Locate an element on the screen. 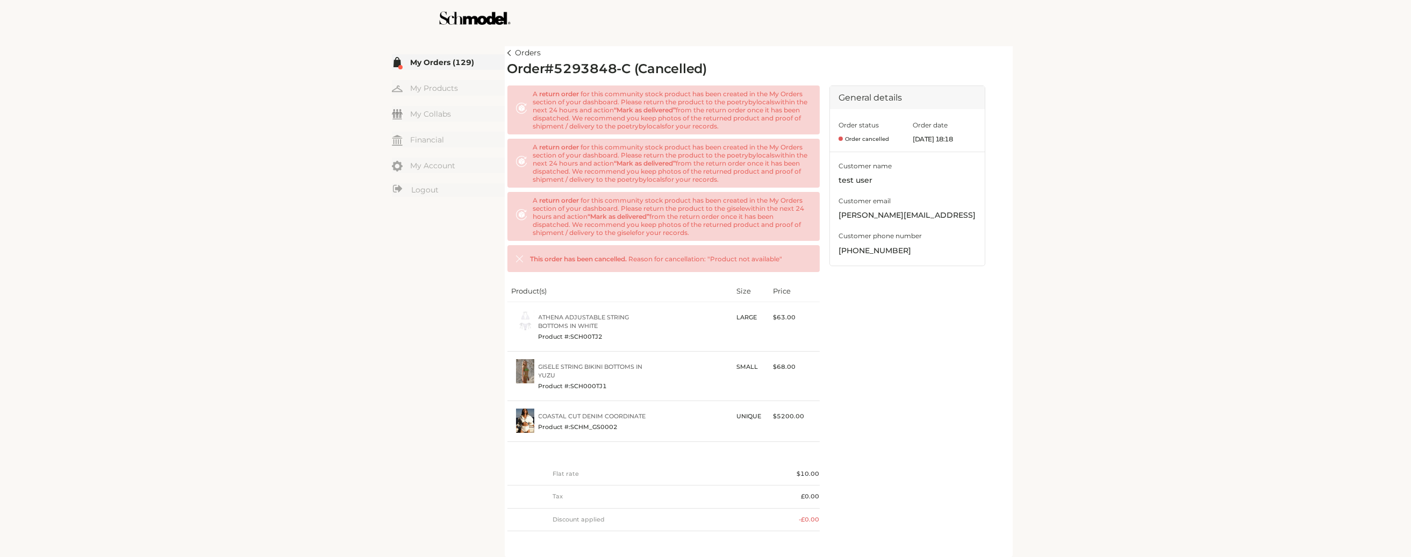  span: Tax is located at coordinates (558, 496).